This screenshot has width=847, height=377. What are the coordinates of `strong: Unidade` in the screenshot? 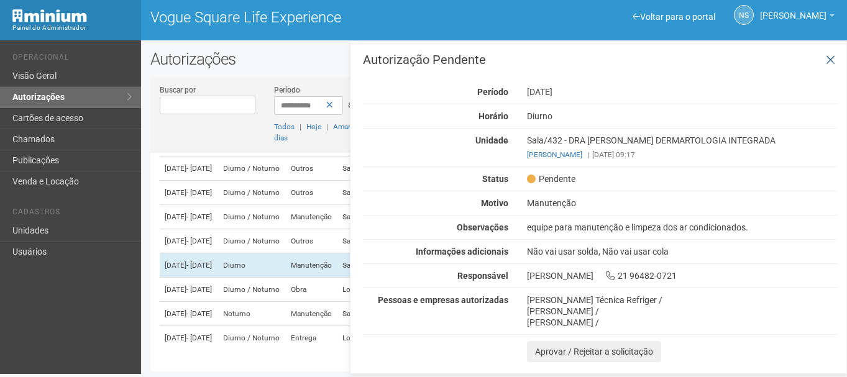 It's located at (492, 140).